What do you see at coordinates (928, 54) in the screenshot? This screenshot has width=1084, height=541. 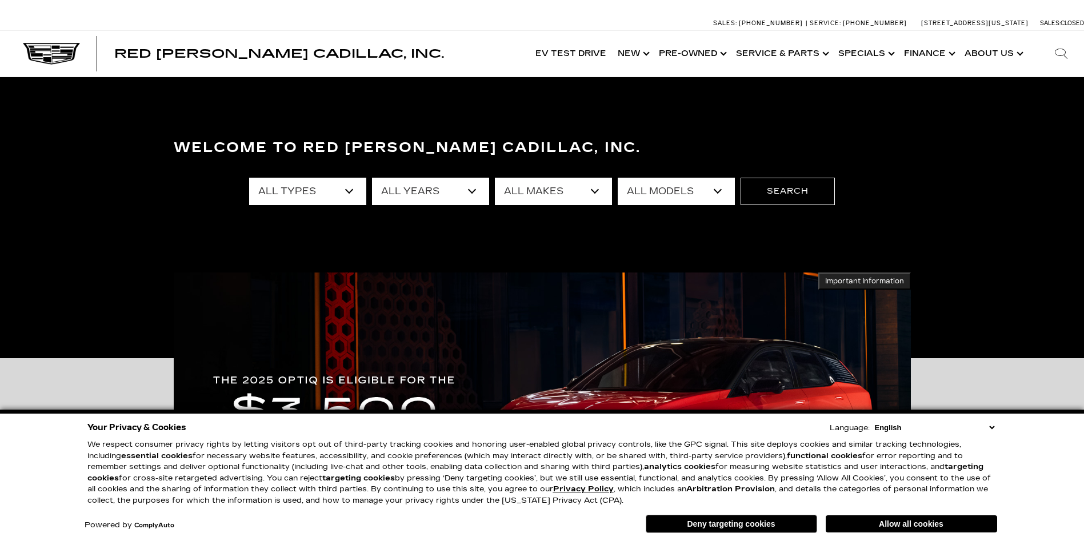 I see `a: Finance` at bounding box center [928, 54].